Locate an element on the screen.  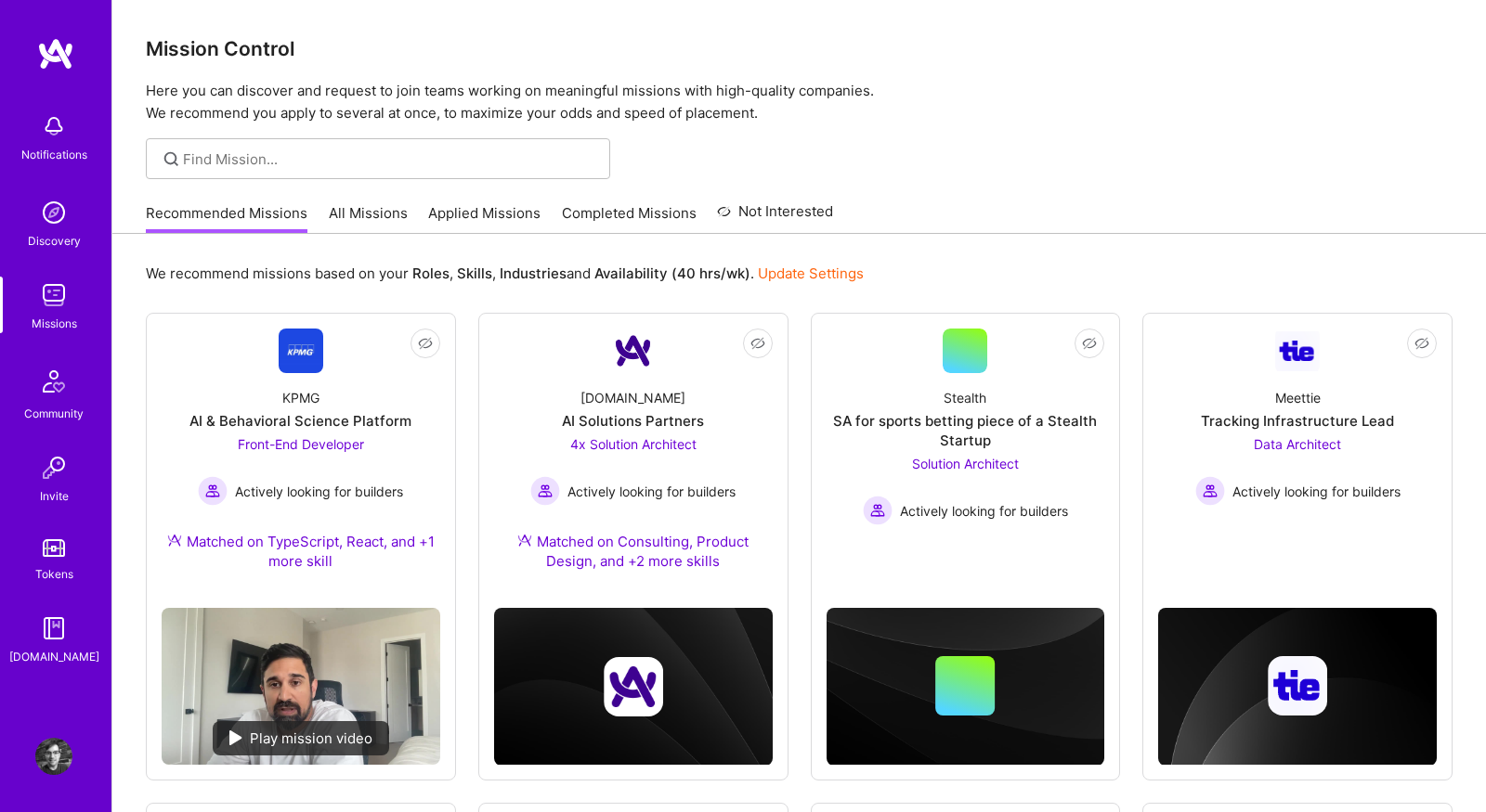
p: We recommend missions based on your , , and . is located at coordinates (504, 273).